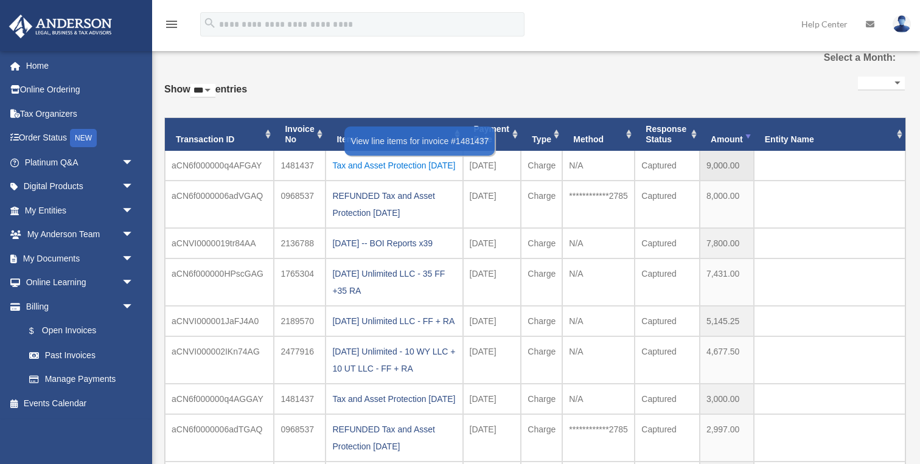 The height and width of the screenshot is (464, 920). I want to click on a: Events Calendar, so click(80, 404).